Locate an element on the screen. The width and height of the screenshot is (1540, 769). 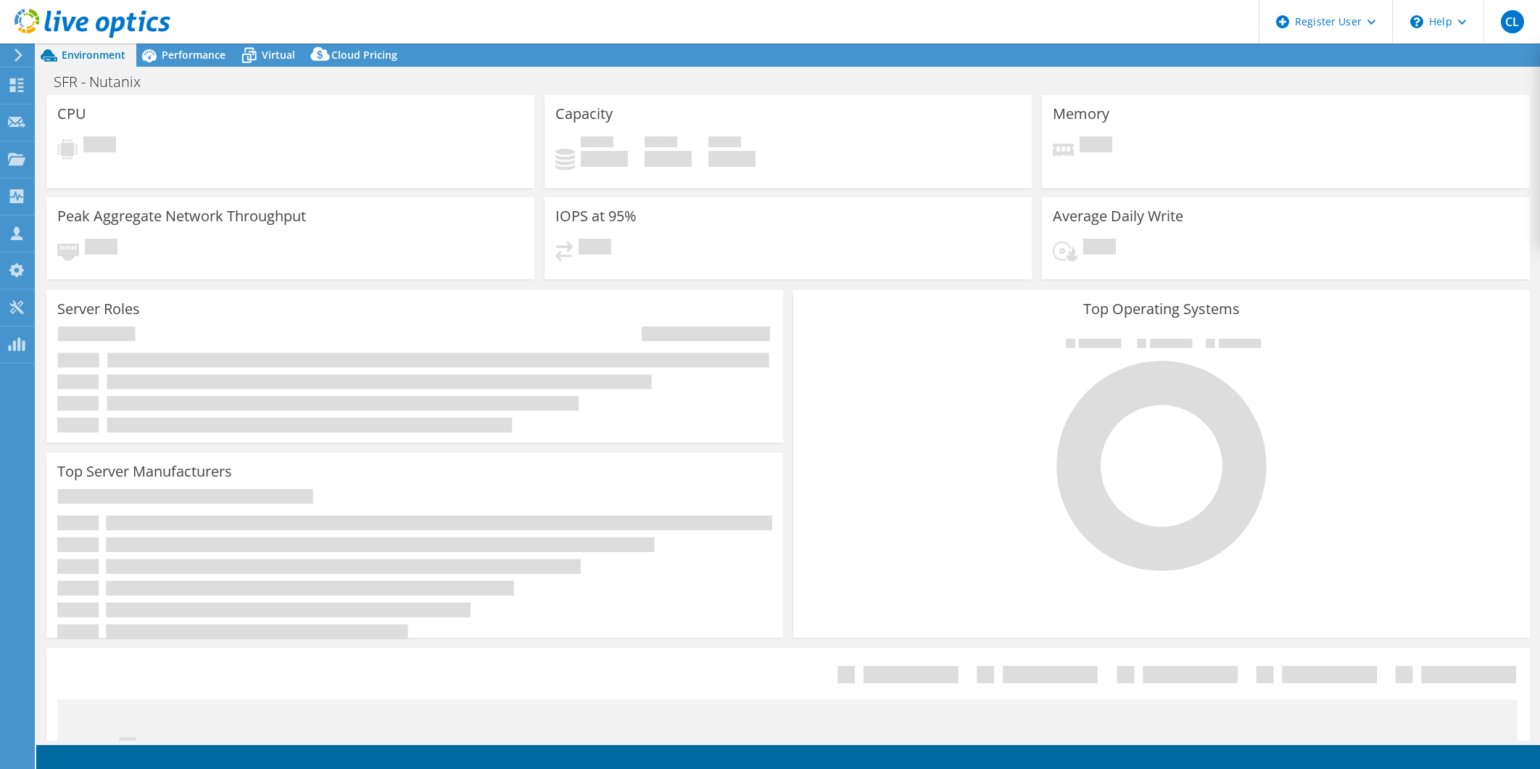
h3: CPU is located at coordinates (72, 114).